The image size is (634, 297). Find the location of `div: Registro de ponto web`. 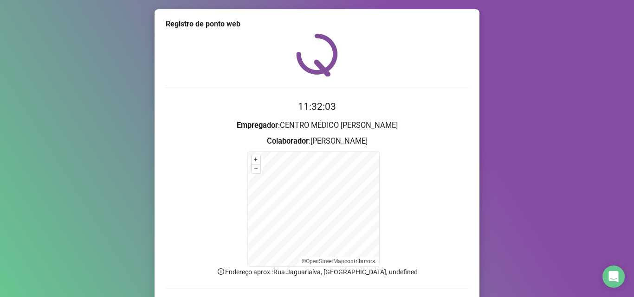

div: Registro de ponto web is located at coordinates (317, 24).